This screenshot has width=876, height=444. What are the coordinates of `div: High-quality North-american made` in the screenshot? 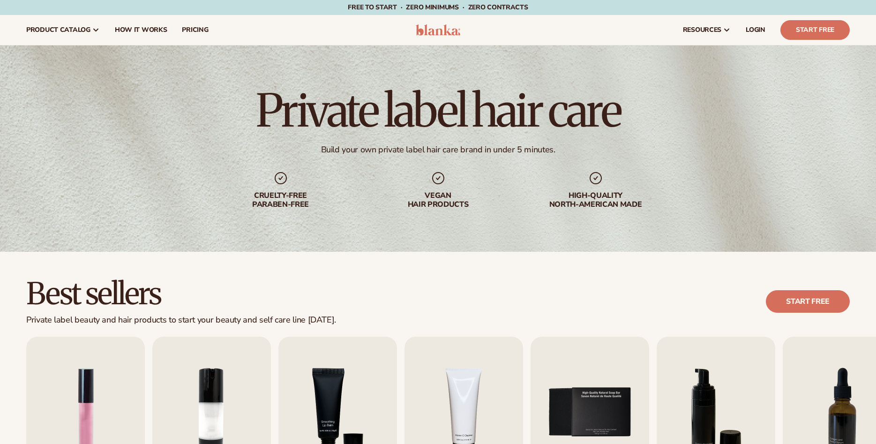 It's located at (595, 200).